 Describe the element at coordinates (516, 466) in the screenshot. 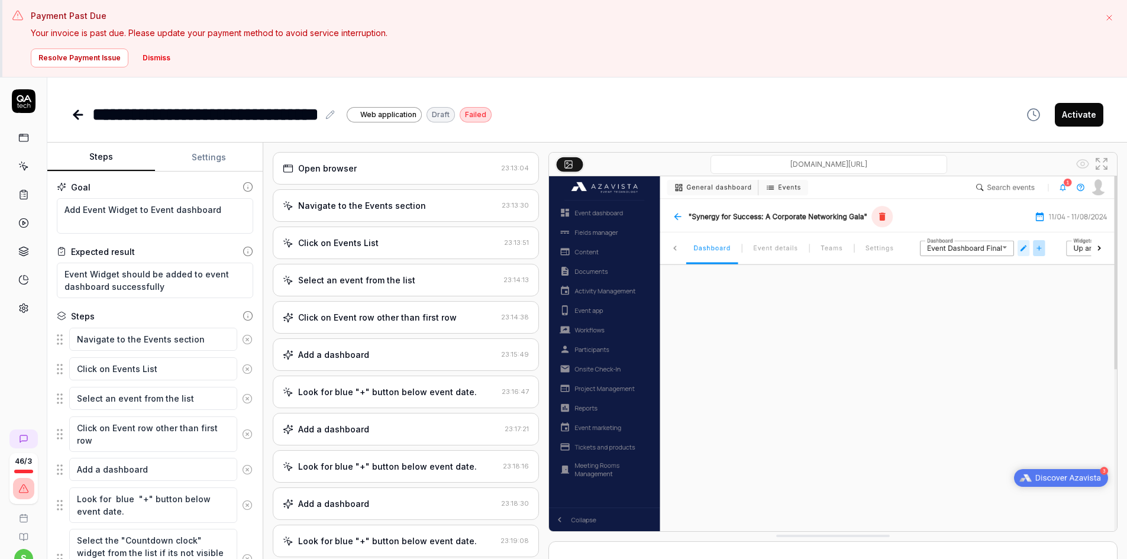

I see `time: 23:18:16` at that location.